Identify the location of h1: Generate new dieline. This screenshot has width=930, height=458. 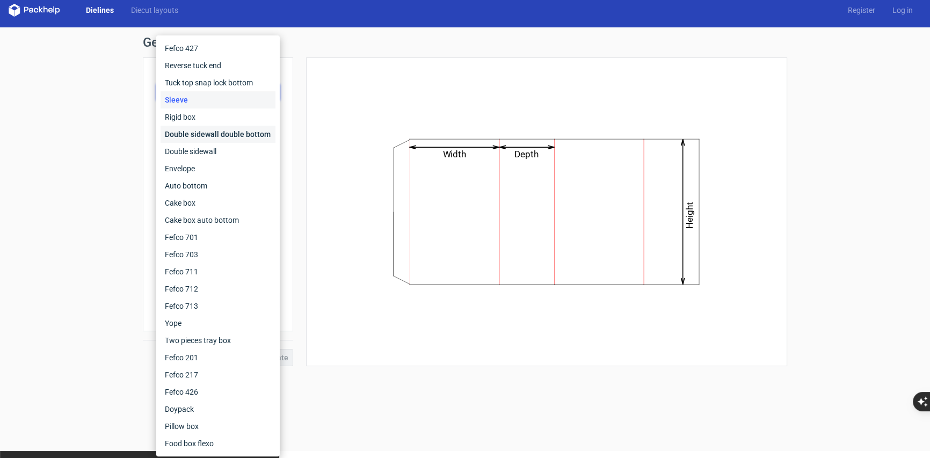
(465, 42).